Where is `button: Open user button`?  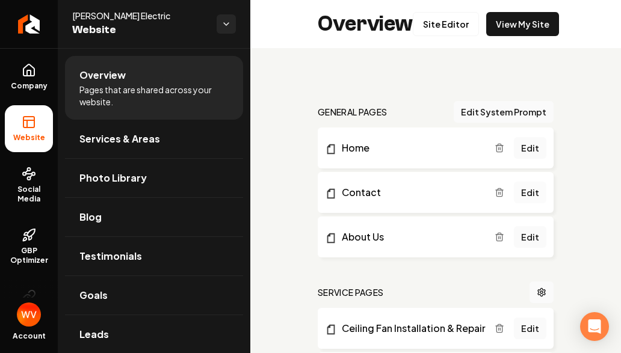
button: Open user button is located at coordinates (29, 315).